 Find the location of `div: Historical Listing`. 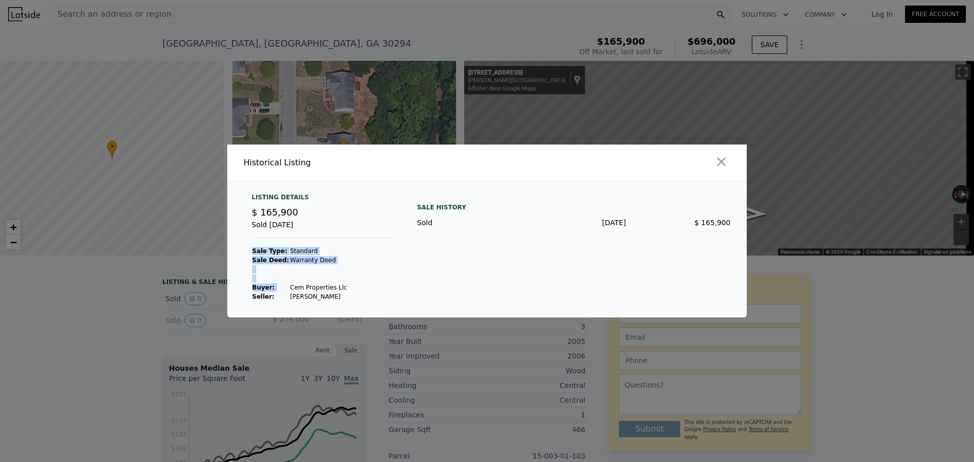

div: Historical Listing is located at coordinates (363, 163).